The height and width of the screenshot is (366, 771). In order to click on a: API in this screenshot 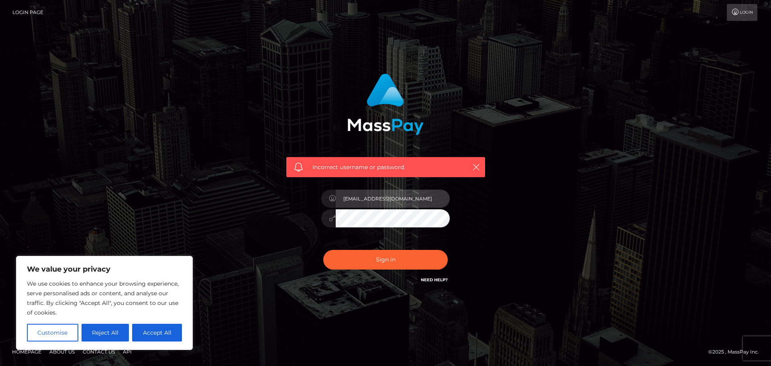, I will do `click(127, 351)`.